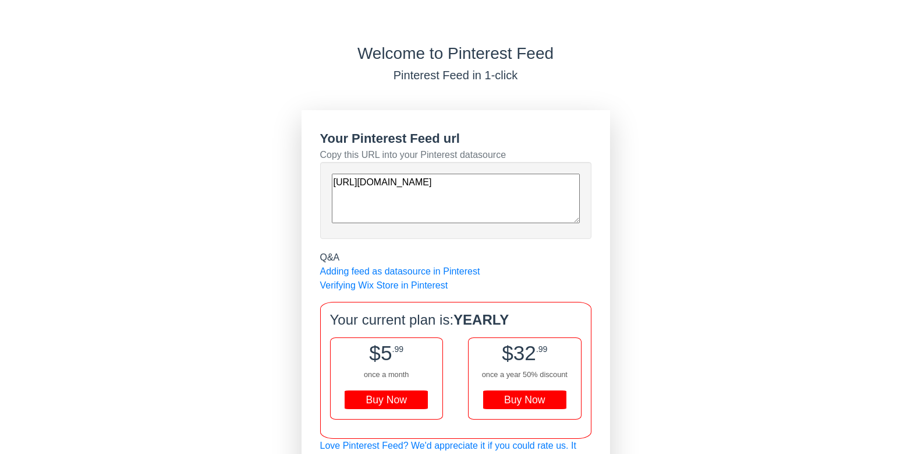 Image resolution: width=911 pixels, height=454 pixels. Describe the element at coordinates (384, 285) in the screenshot. I see `a: Verifying Wix Store in Pinterest` at that location.